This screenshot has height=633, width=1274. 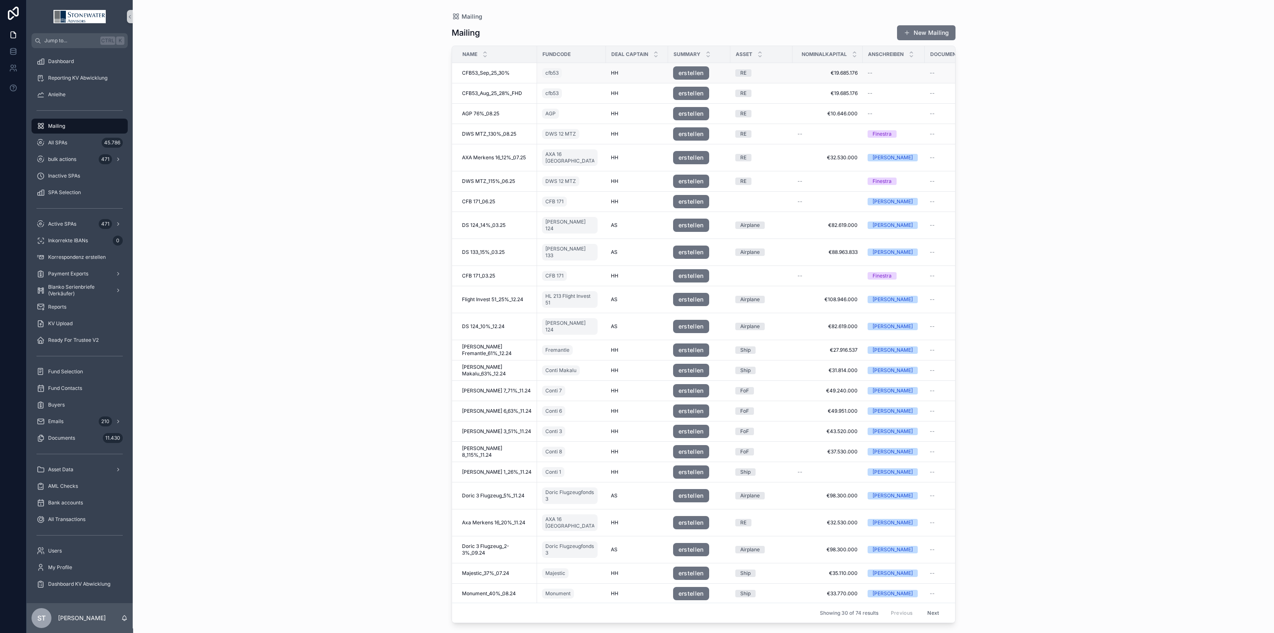 I want to click on span: Ready For Trustee V2, so click(x=73, y=340).